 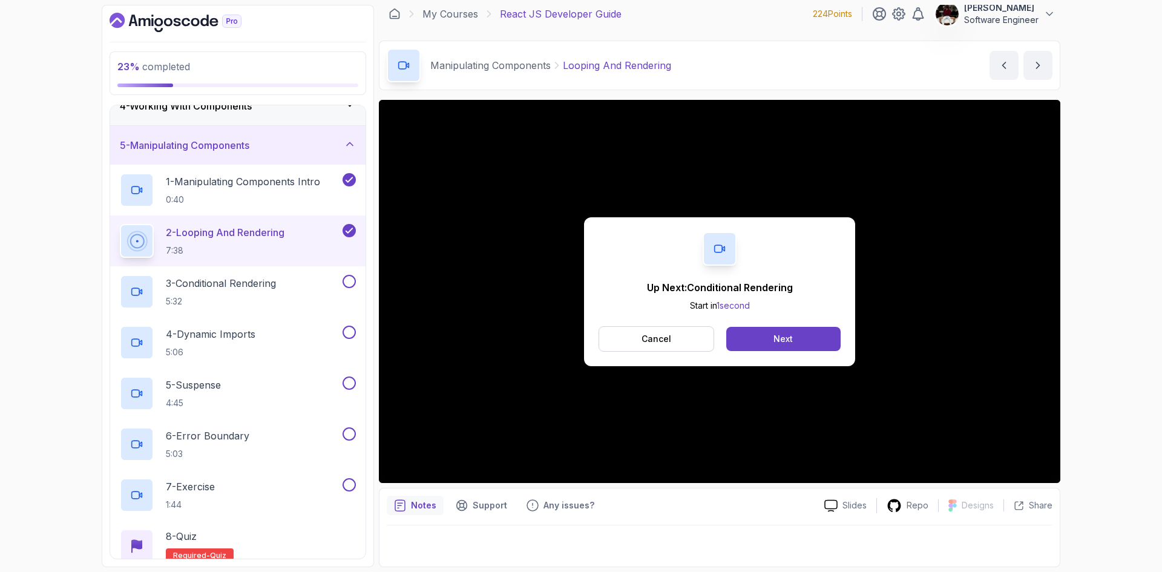 I want to click on a: Slides, so click(x=846, y=506).